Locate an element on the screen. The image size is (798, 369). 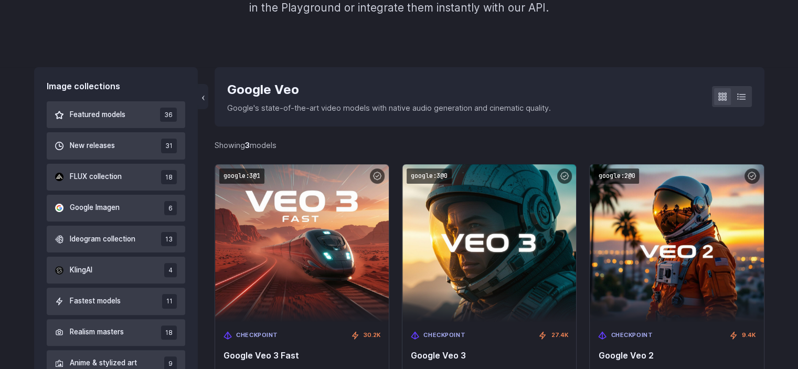
span: 13 is located at coordinates (169, 239).